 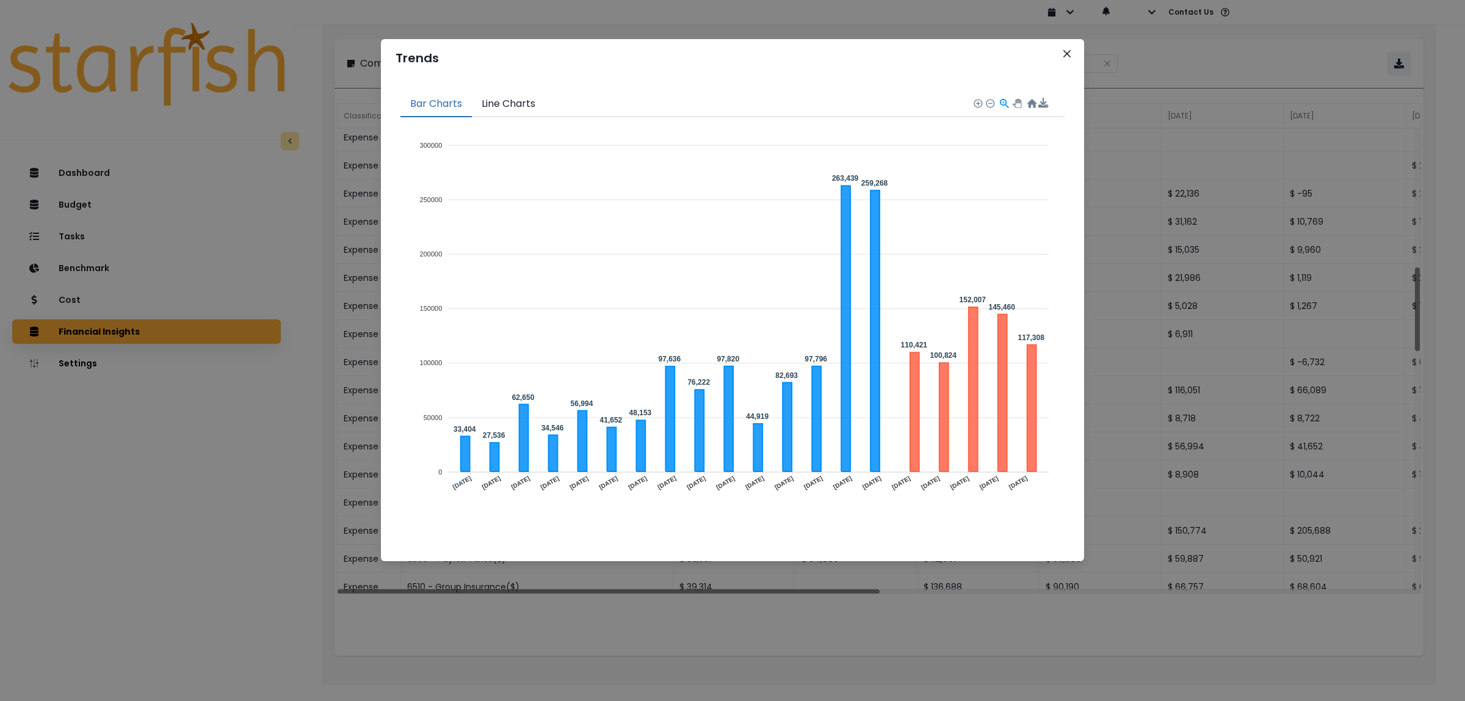 What do you see at coordinates (431, 254) in the screenshot?
I see `tspan: 200000` at bounding box center [431, 254].